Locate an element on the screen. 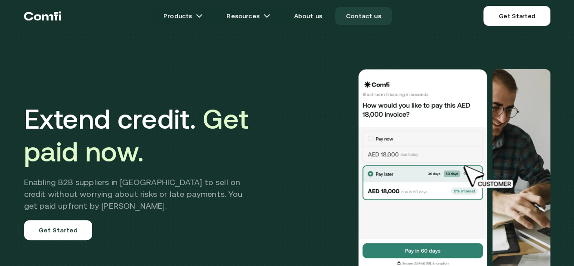 The image size is (574, 266). a: Resourcesarrow icons is located at coordinates (248, 16).